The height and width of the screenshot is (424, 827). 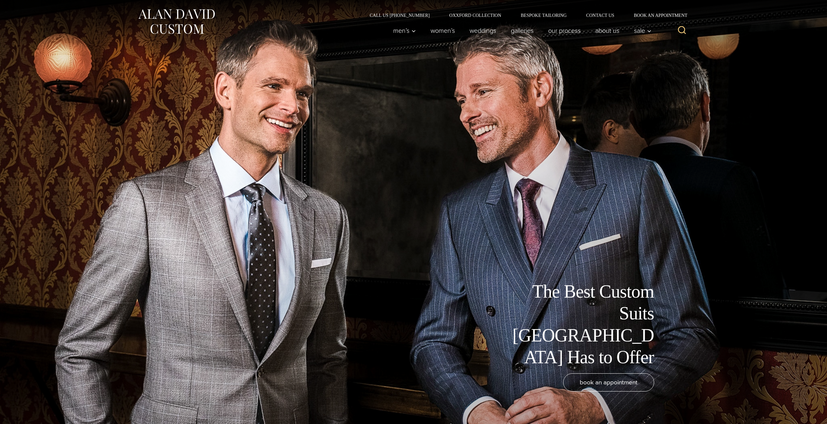 I want to click on a: Our Process, so click(x=564, y=31).